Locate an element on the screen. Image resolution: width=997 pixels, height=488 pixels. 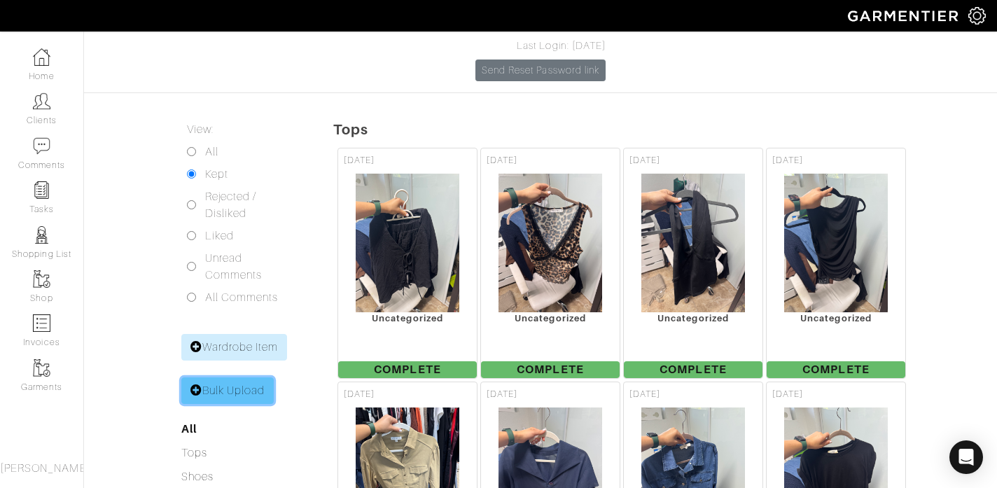
h5: Tops is located at coordinates (665, 130).